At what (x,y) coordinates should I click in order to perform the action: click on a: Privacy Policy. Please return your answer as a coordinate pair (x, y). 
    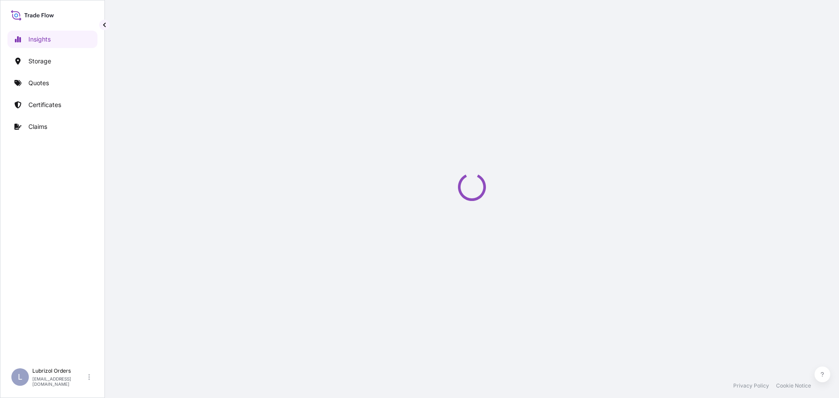
    Looking at the image, I should click on (752, 386).